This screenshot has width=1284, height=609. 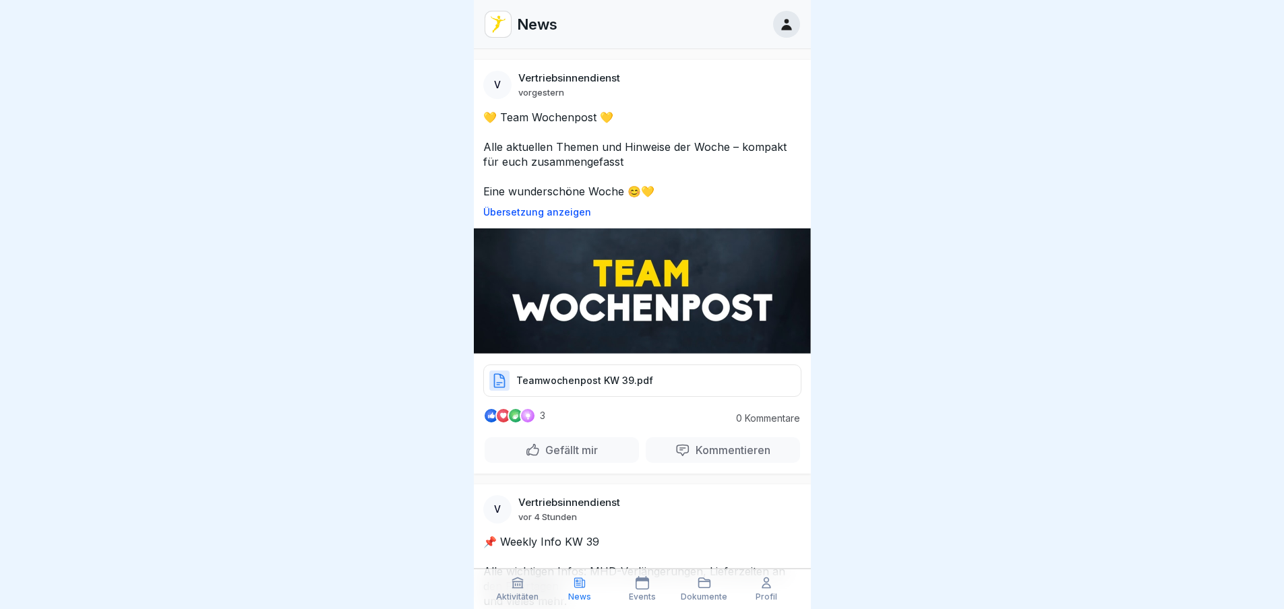 I want to click on p: Aktivitäten, so click(x=517, y=597).